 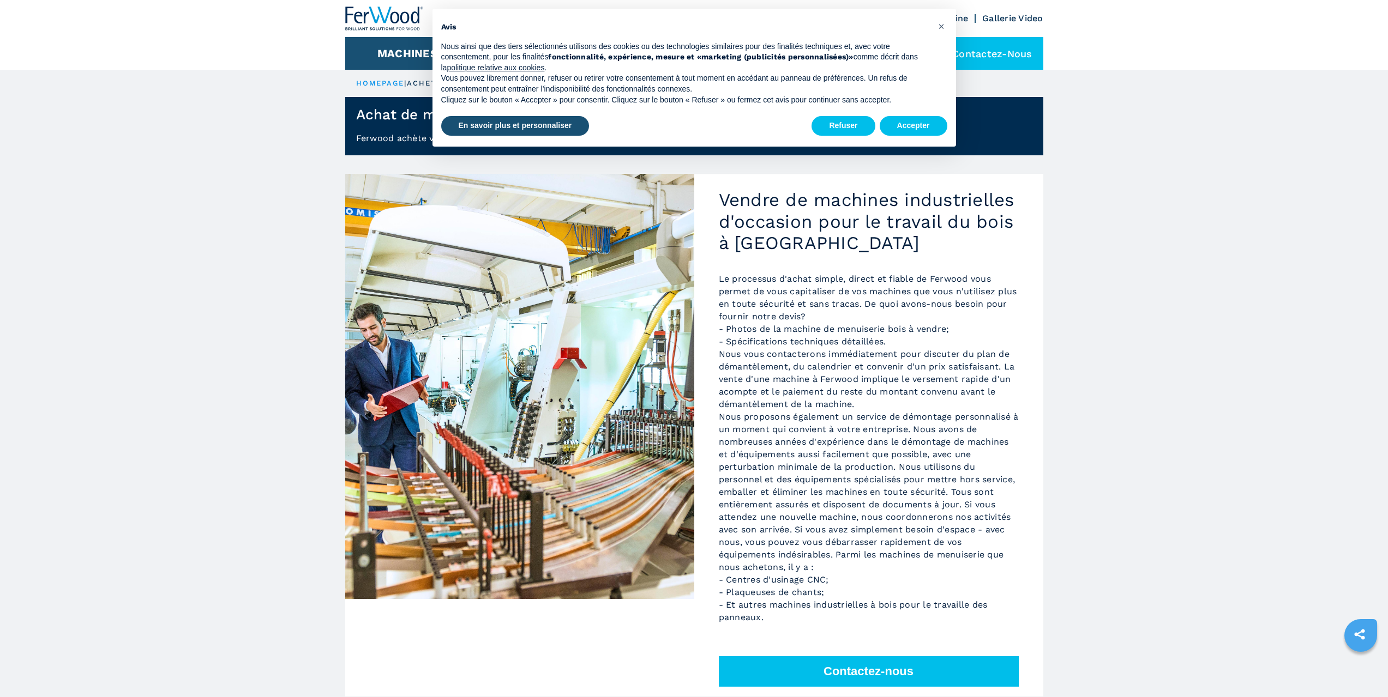 What do you see at coordinates (869, 448) in the screenshot?
I see `p: Le processus d'achat simple, direct et fiable de Ferwood vous permet de vous capitaliser de vos m...` at bounding box center [869, 448].